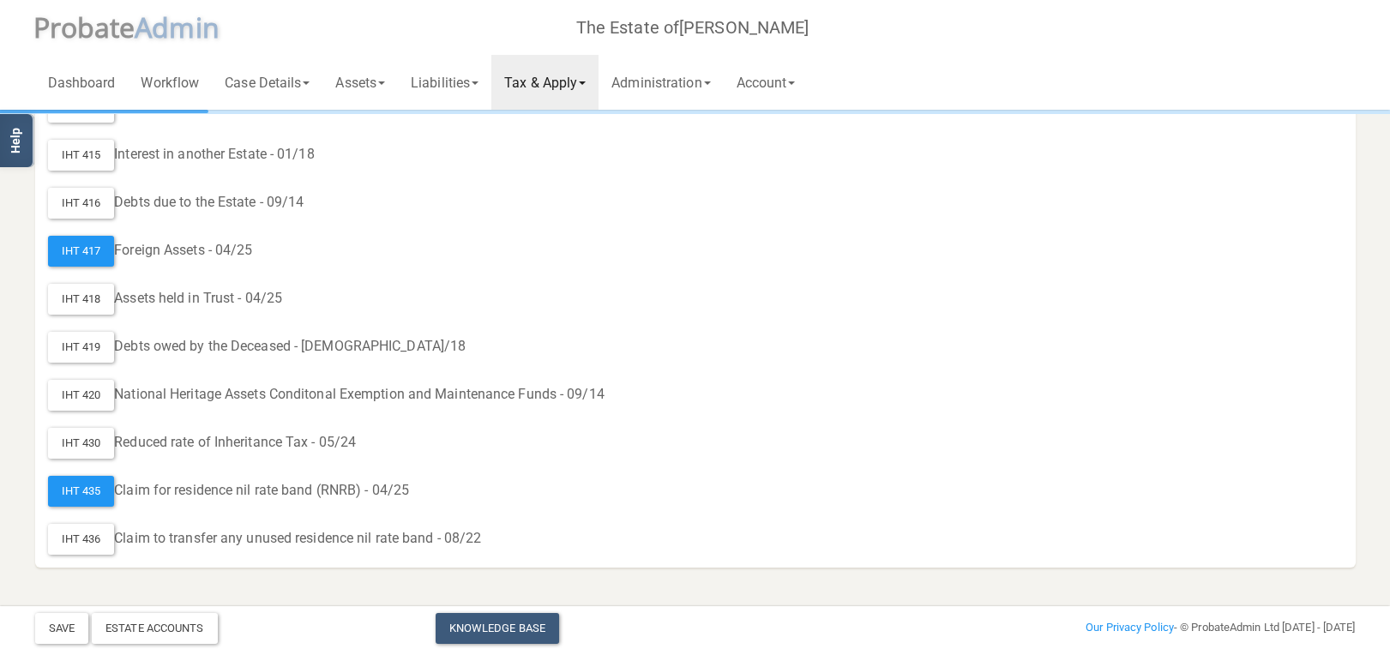 The width and height of the screenshot is (1390, 649). What do you see at coordinates (81, 203) in the screenshot?
I see `div: IHT 416` at bounding box center [81, 203].